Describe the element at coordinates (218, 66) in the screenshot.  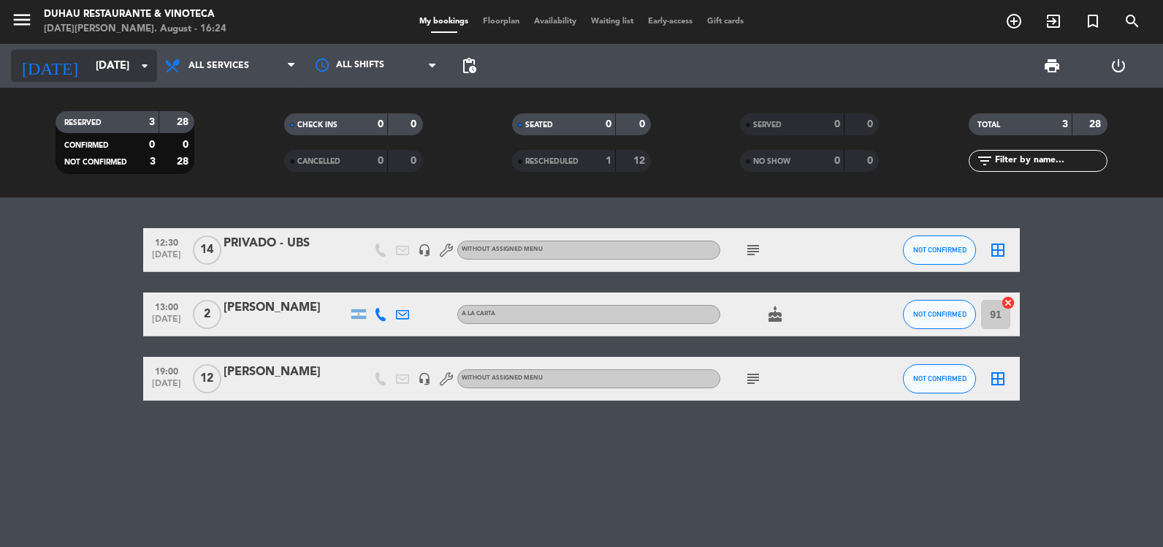
I see `span: All services` at that location.